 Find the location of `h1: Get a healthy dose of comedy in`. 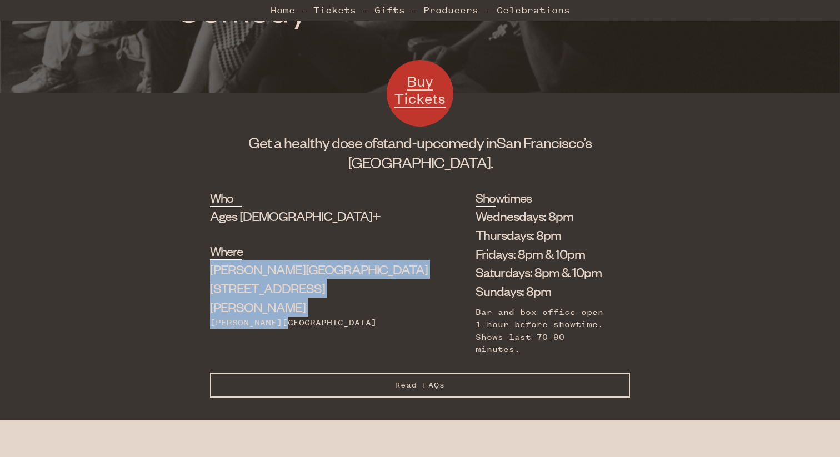

h1: Get a healthy dose of comedy in is located at coordinates (420, 152).